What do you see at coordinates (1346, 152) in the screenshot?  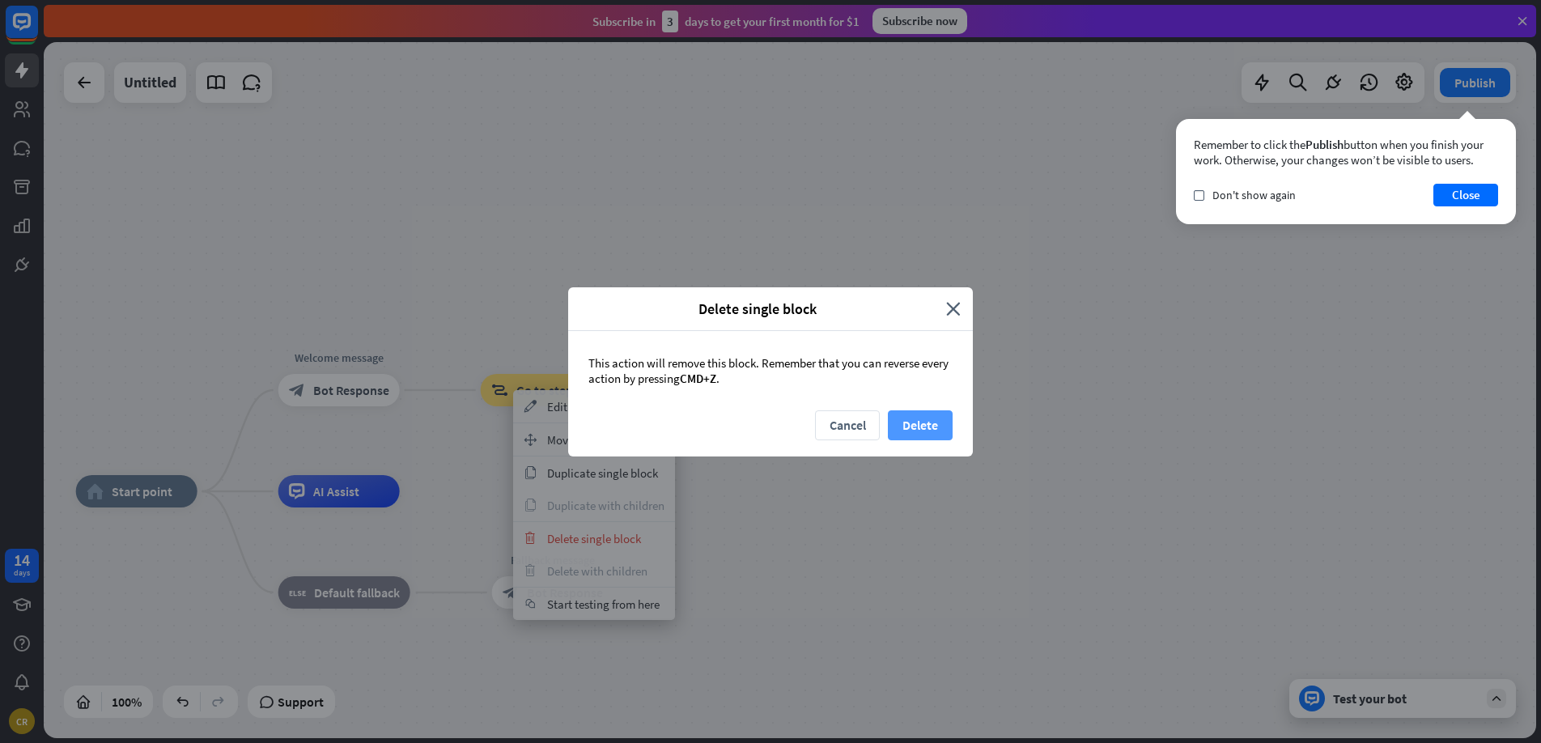 I see `div: Remember to click the button when you finish your work. Otherwise, your changes won’t be visible ...` at bounding box center [1346, 152].